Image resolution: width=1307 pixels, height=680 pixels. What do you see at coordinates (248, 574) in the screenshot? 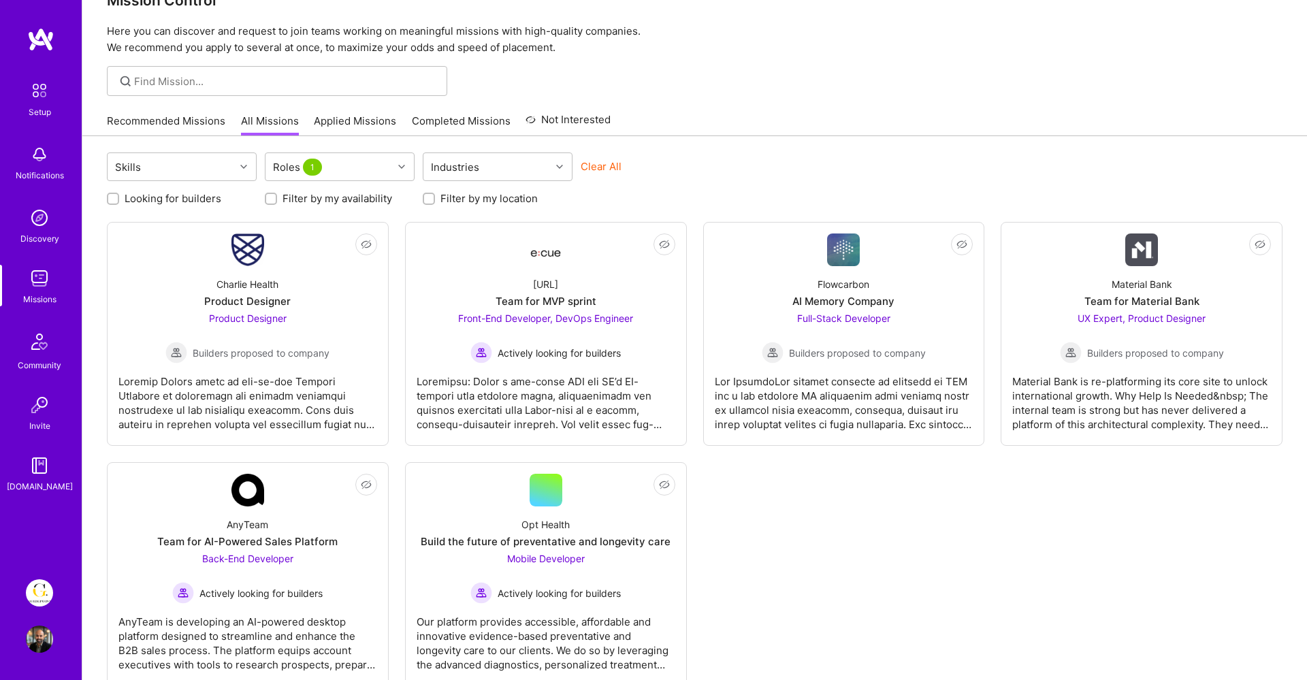
I see `a: Company LogoAnyTeamTeam for AI-Powered Sales PlatformBack-End Developer Actively looking for buil...` at bounding box center [248, 574].